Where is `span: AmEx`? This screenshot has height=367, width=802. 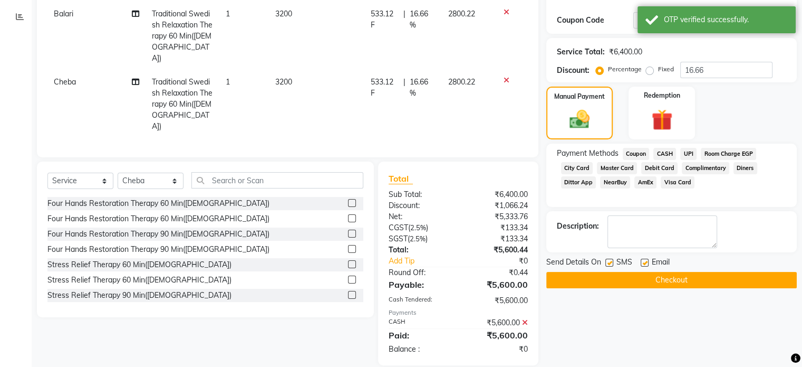
span: AmEx is located at coordinates (645, 182).